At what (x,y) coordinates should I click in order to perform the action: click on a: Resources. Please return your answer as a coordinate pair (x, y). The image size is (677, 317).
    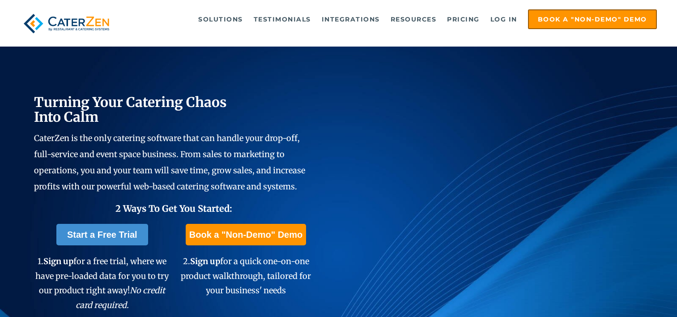
    Looking at the image, I should click on (414, 19).